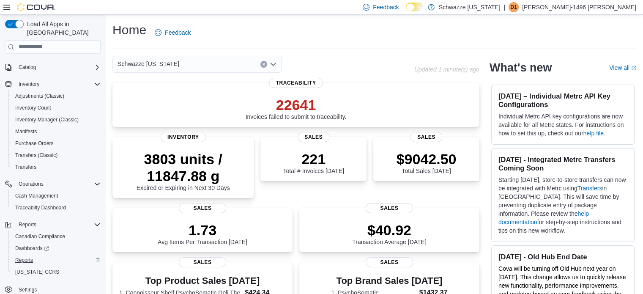 Image resolution: width=643 pixels, height=294 pixels. Describe the element at coordinates (40, 96) in the screenshot. I see `span: Adjustments (Classic)` at that location.